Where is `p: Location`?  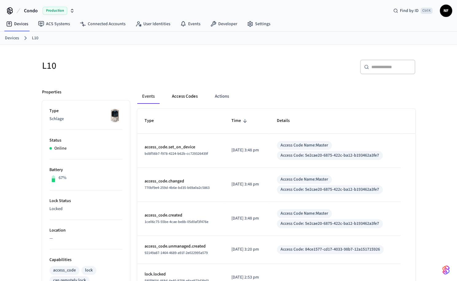
p: Location is located at coordinates (86, 230).